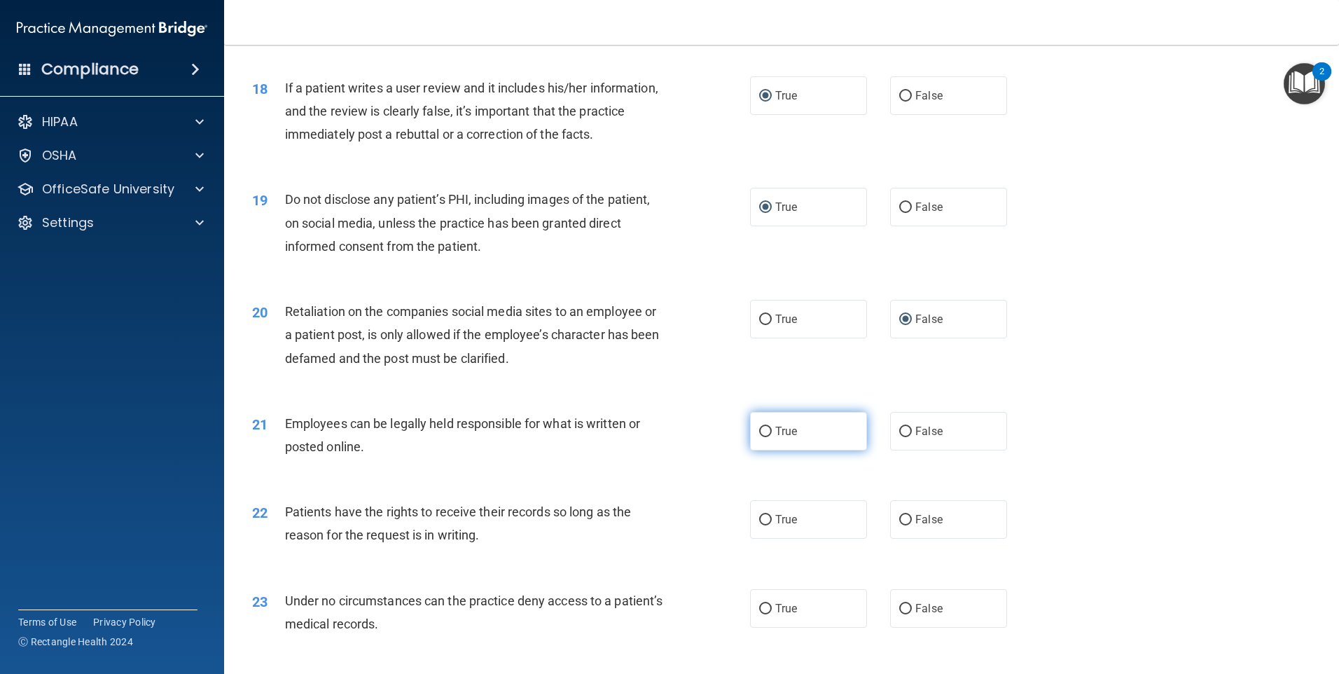 The image size is (1339, 674). I want to click on span: Ⓒ Rectangle Health 2024, so click(76, 642).